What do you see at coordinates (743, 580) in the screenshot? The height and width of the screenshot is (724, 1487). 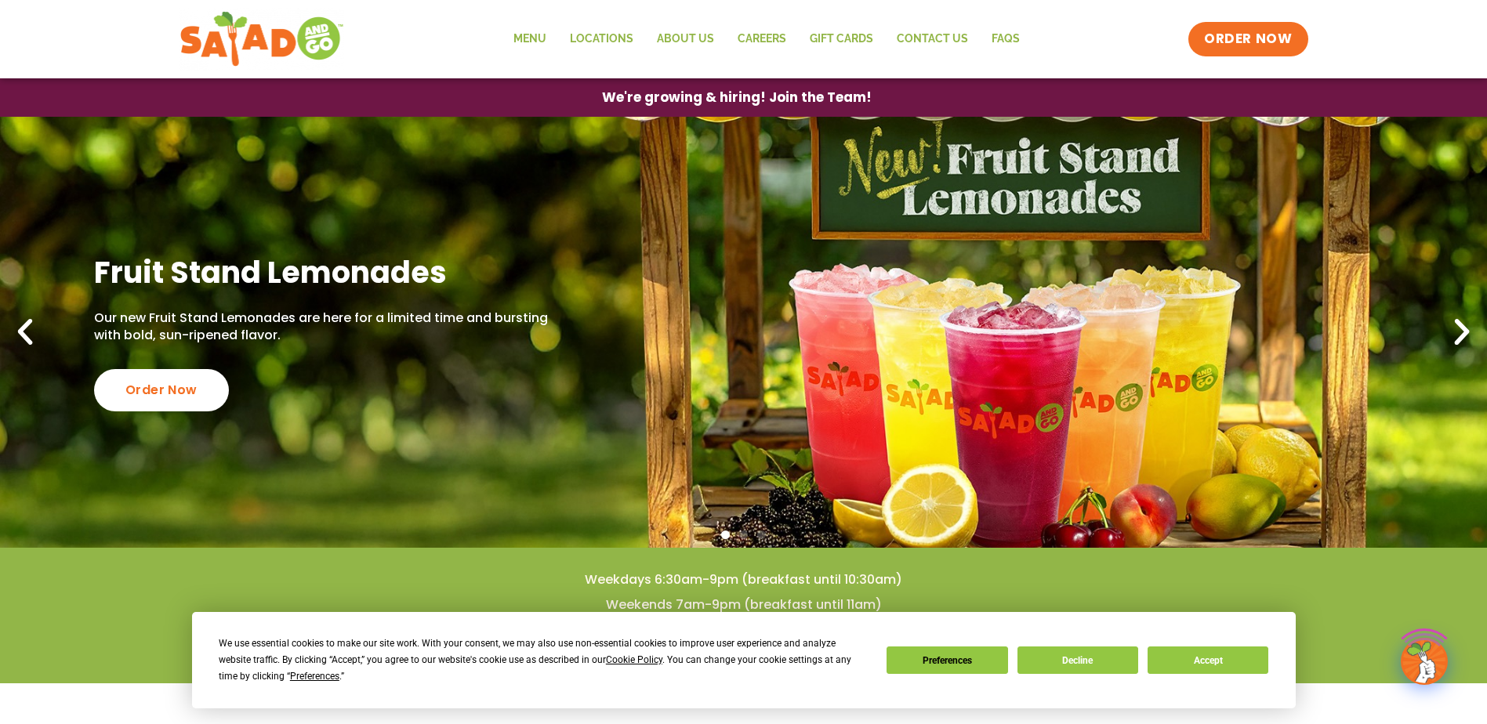 I see `h4: Weekdays 6:30am-9pm (breakfast until 10:30am)` at bounding box center [743, 580].